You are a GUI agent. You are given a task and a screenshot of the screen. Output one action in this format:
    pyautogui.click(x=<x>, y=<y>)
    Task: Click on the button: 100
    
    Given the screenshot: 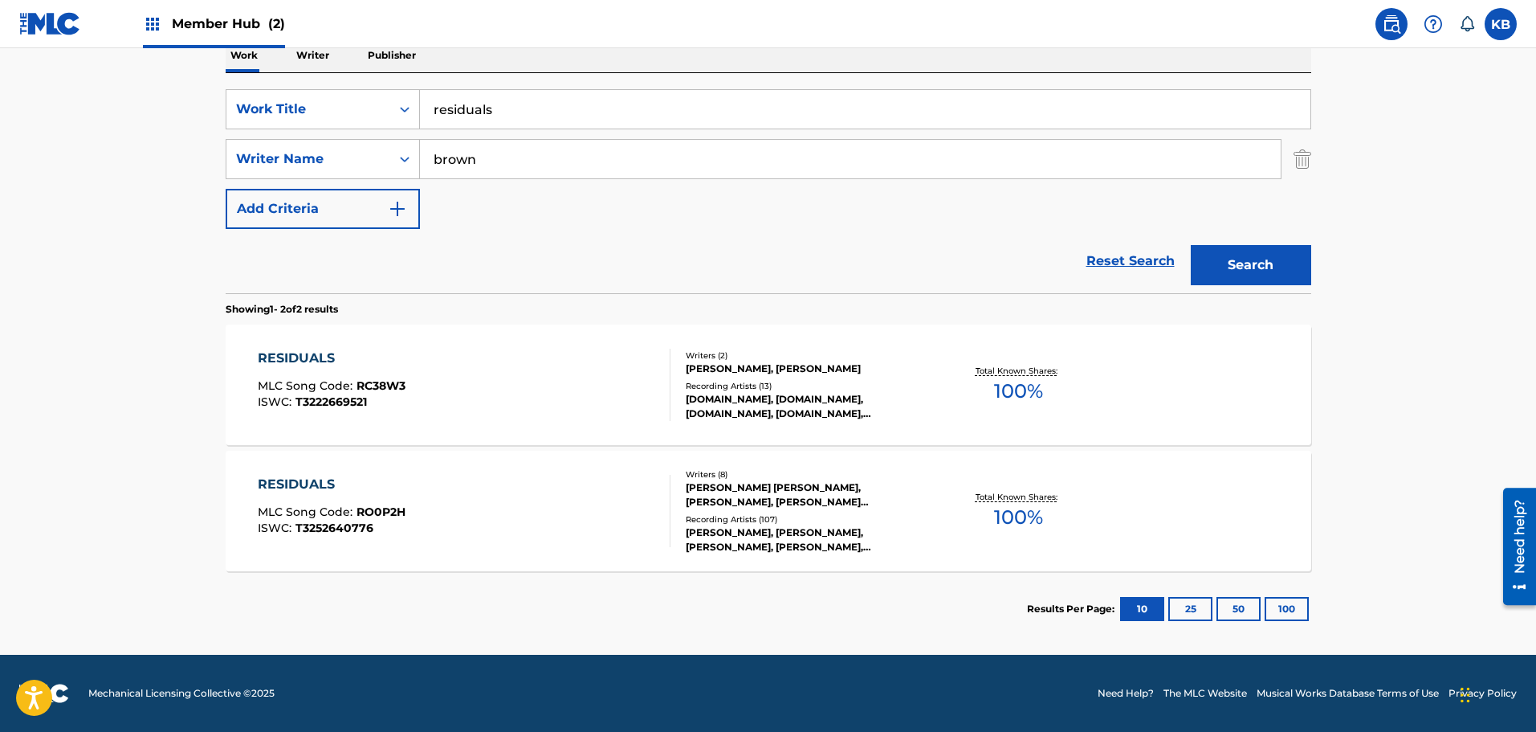 What is the action you would take?
    pyautogui.click(x=1286, y=609)
    